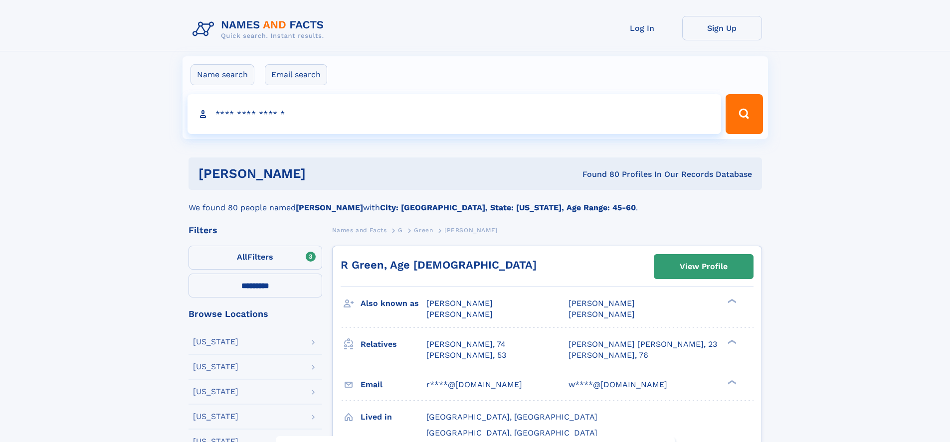  I want to click on label: Email search, so click(296, 75).